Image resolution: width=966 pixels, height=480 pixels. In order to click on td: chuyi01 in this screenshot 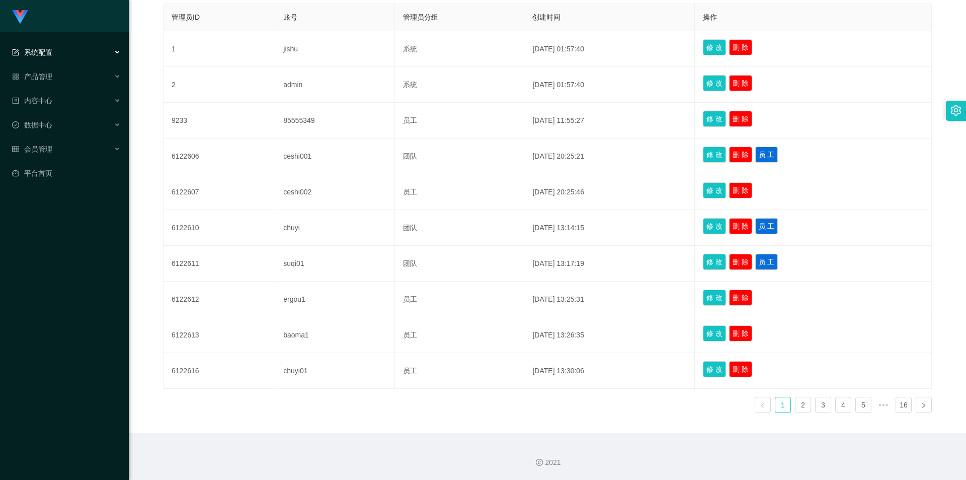, I will do `click(335, 370)`.